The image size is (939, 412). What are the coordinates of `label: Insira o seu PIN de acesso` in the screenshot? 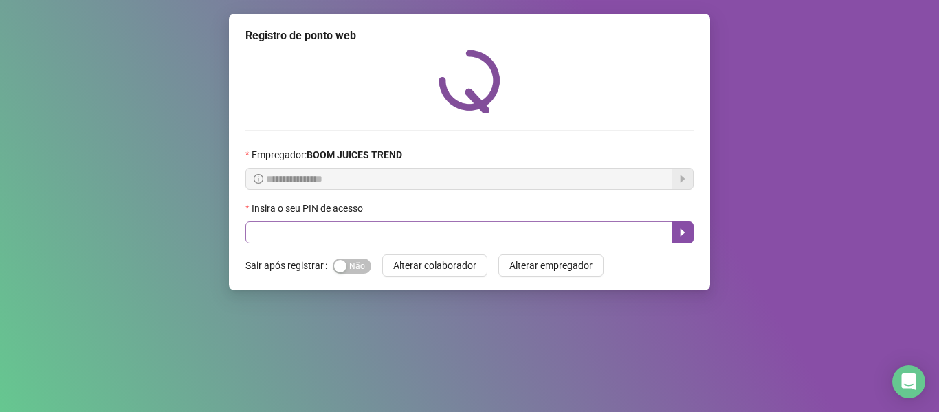 It's located at (309, 208).